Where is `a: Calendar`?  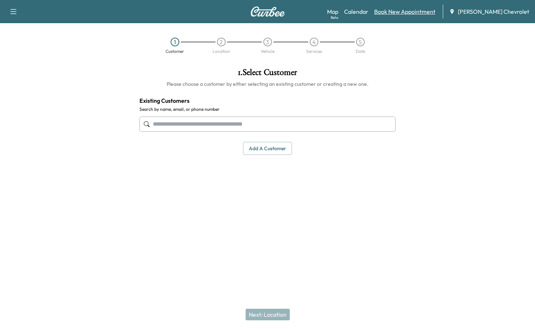
a: Calendar is located at coordinates (356, 12).